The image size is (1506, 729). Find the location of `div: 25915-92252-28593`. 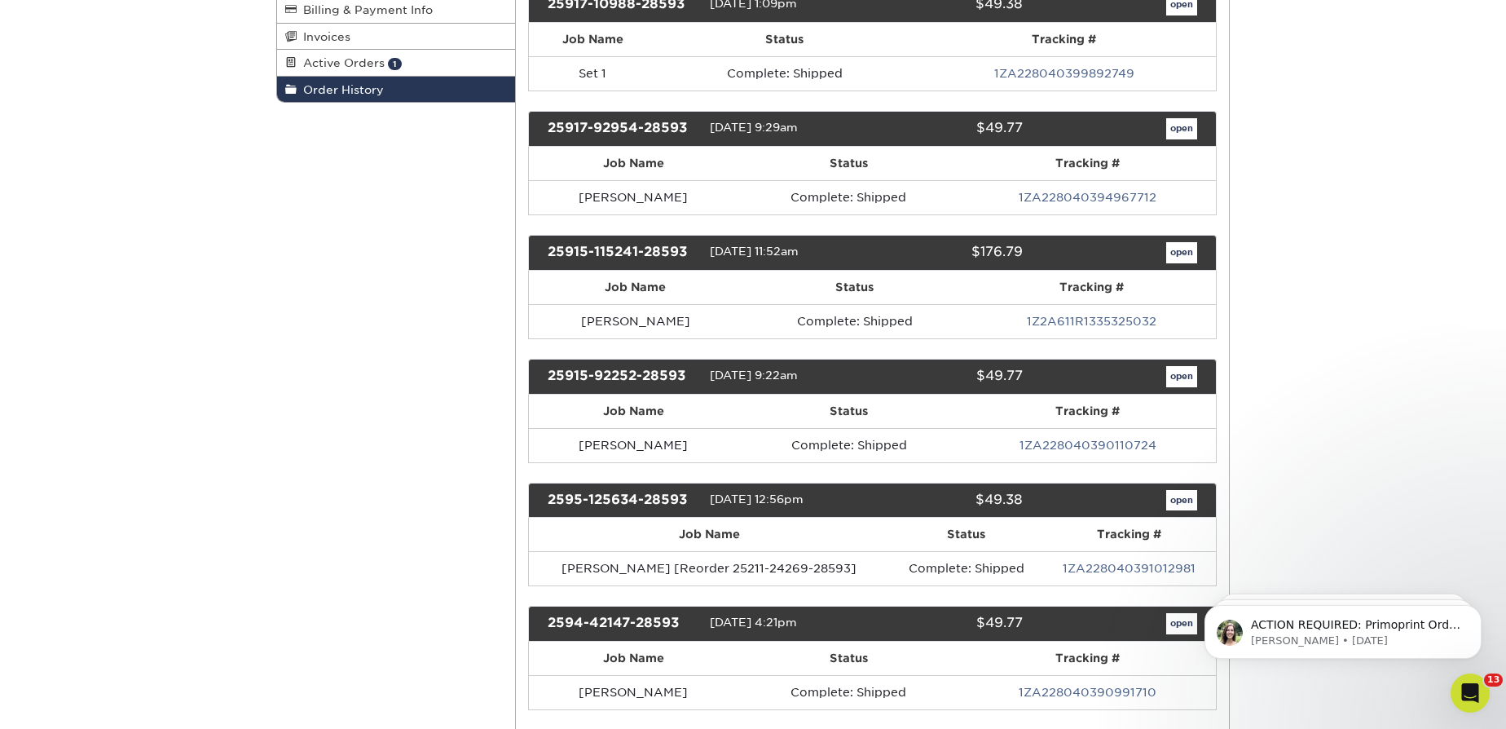

div: 25915-92252-28593 is located at coordinates (623, 377).